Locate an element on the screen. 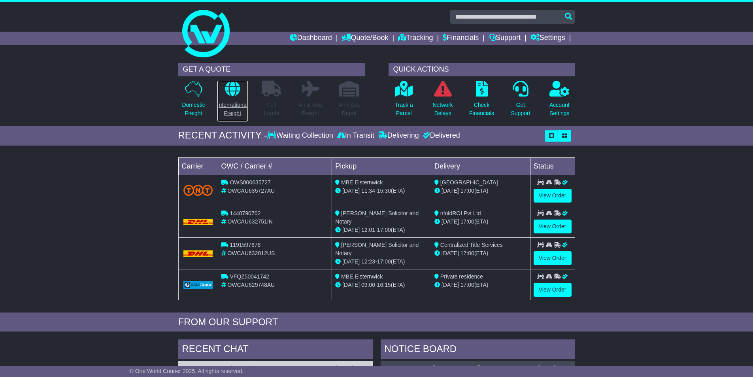  span: OWCAU632012US is located at coordinates (251, 253).